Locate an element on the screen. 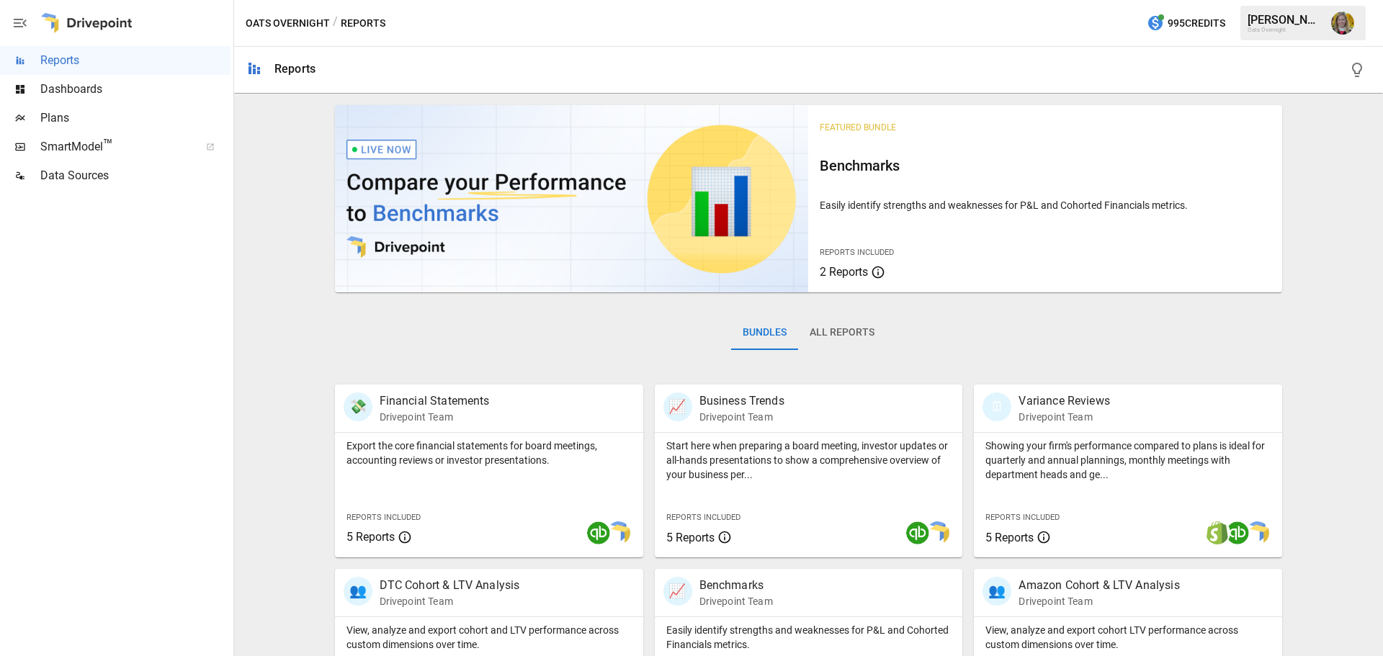 The image size is (1383, 656). p: Business Trends is located at coordinates (742, 401).